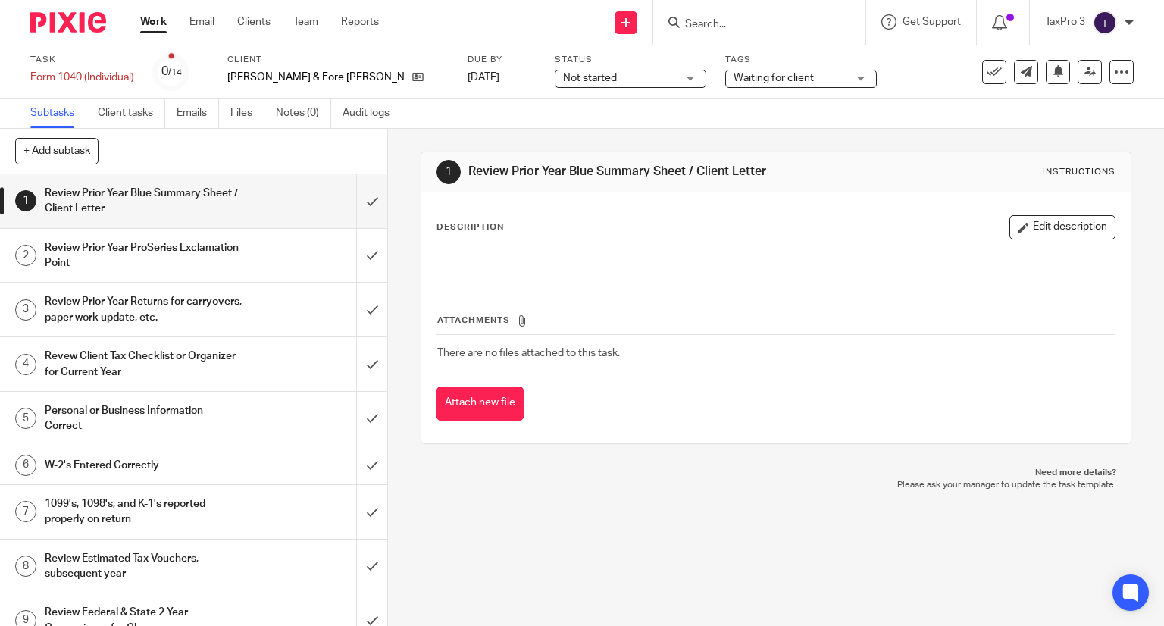  Describe the element at coordinates (153, 22) in the screenshot. I see `a: Work` at that location.